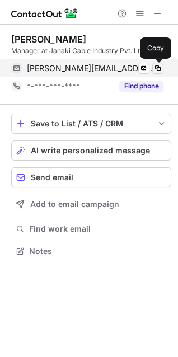  Describe the element at coordinates (74, 204) in the screenshot. I see `span: Add to email campaign` at that location.